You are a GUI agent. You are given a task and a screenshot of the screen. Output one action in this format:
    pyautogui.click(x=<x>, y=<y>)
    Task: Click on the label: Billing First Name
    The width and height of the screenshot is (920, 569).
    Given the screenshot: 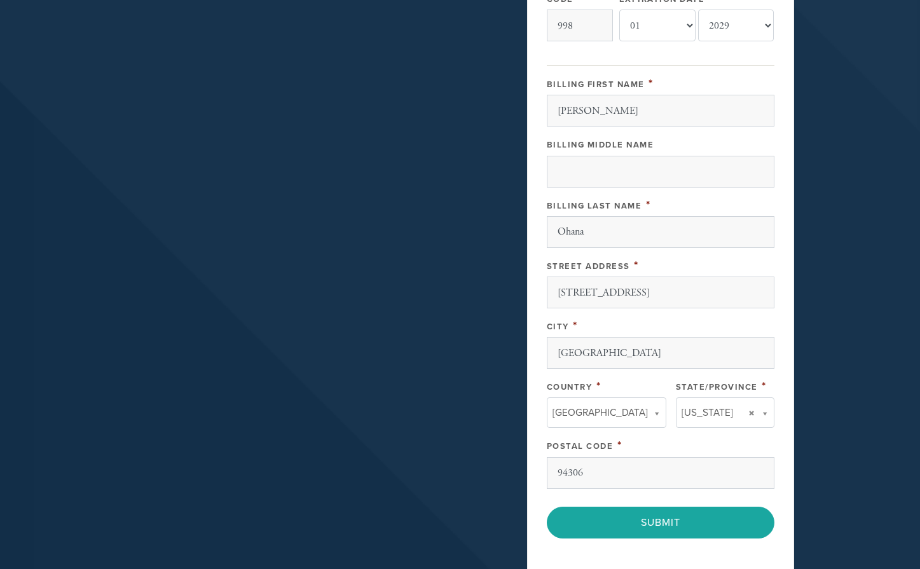 What is the action you would take?
    pyautogui.click(x=595, y=85)
    